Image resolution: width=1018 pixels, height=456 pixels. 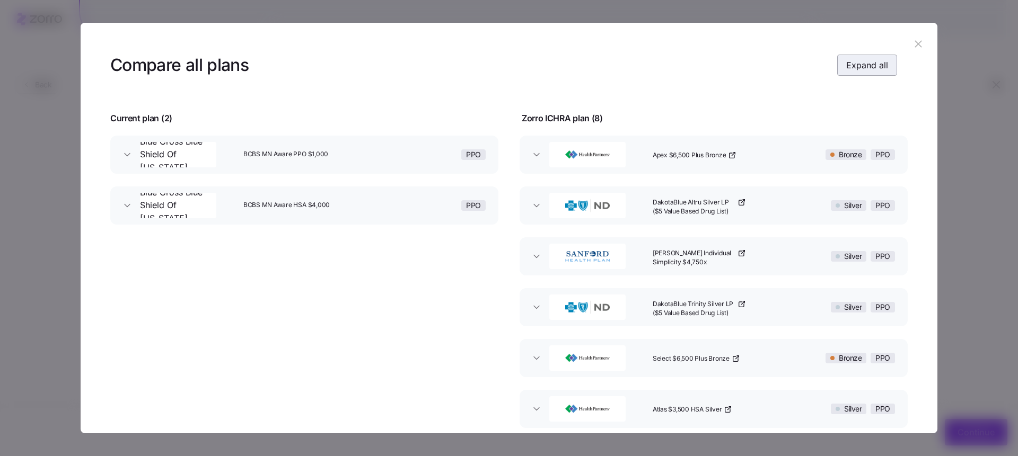 What do you see at coordinates (307, 154) in the screenshot?
I see `span: BCBS MN Aware PPO $1,000` at bounding box center [307, 154].